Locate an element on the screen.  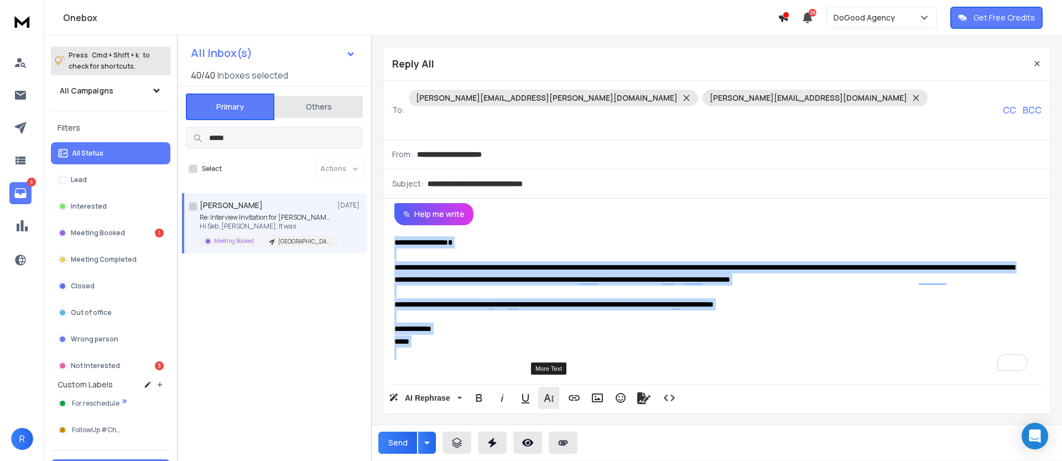
button: Help me write is located at coordinates (434, 214).